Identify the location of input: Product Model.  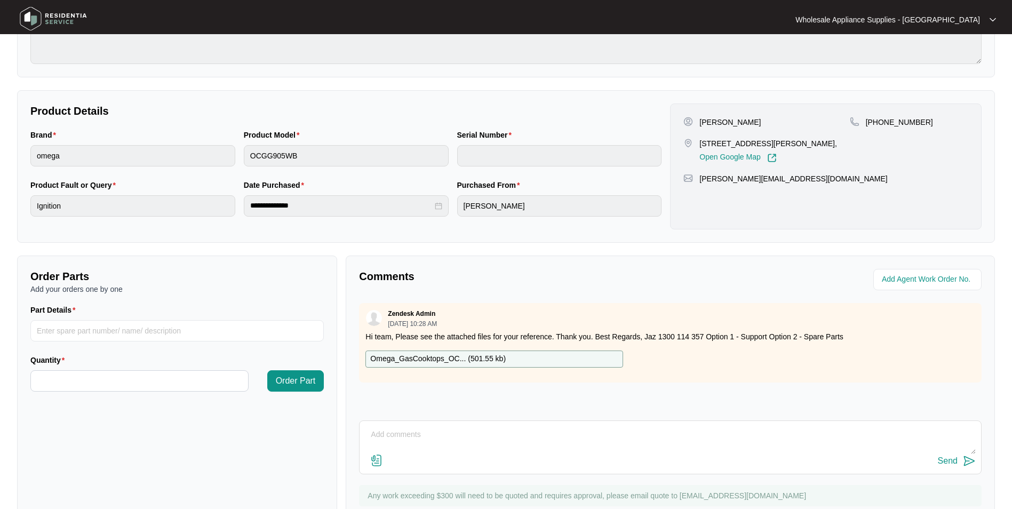
(346, 156).